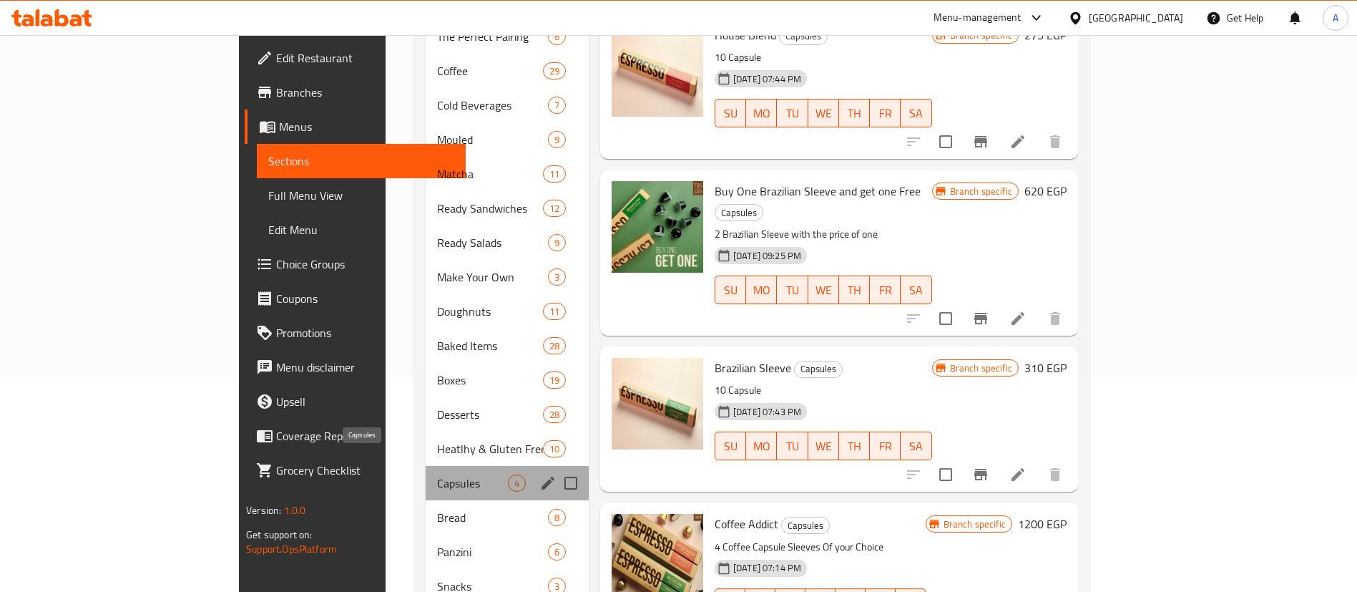 The image size is (1357, 592). What do you see at coordinates (507, 36) in the screenshot?
I see `div: The Perfect Pairing6` at bounding box center [507, 36].